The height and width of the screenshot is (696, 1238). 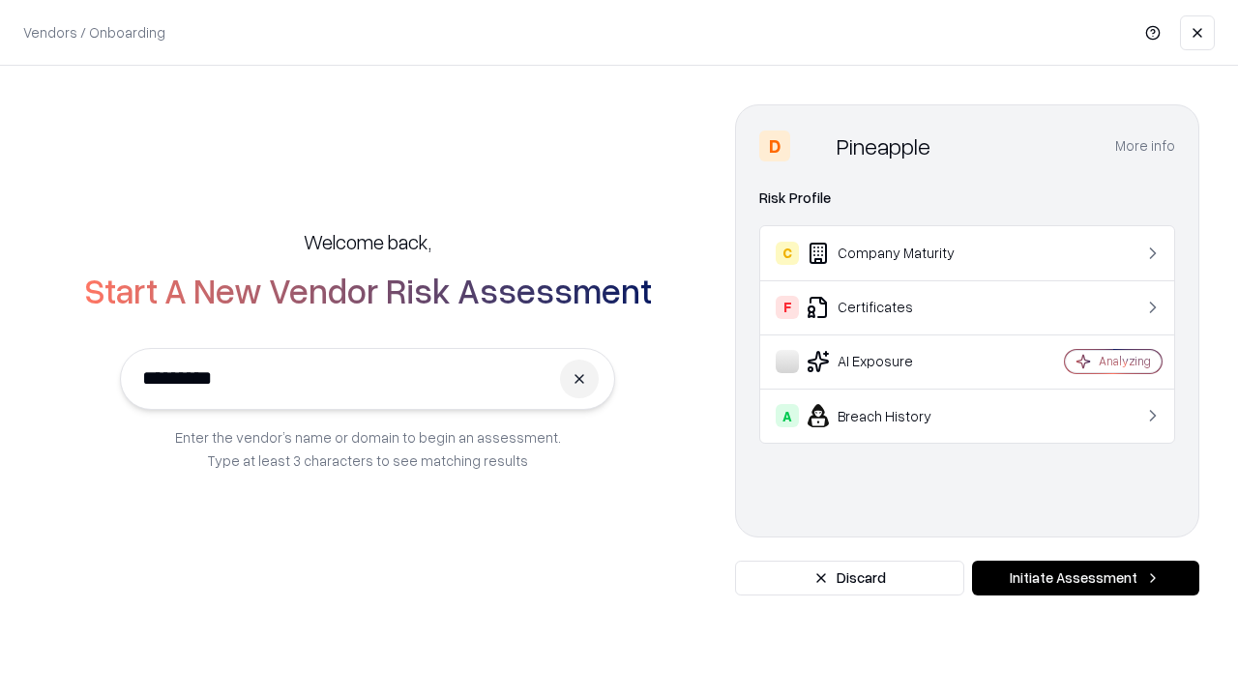 What do you see at coordinates (787, 253) in the screenshot?
I see `div: C` at bounding box center [787, 253].